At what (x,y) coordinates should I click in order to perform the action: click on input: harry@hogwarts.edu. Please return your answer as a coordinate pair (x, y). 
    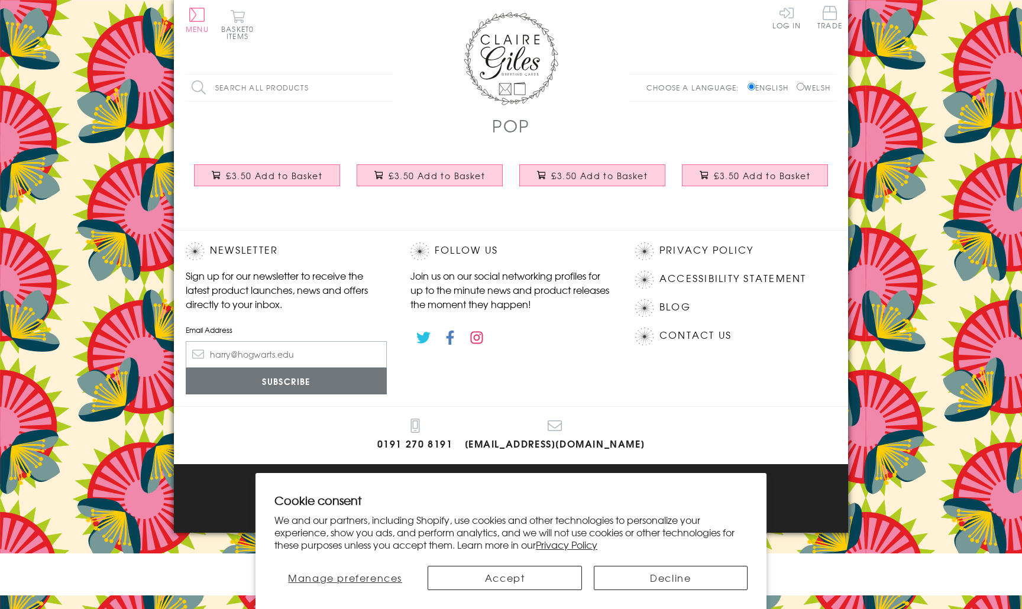
    Looking at the image, I should click on (286, 354).